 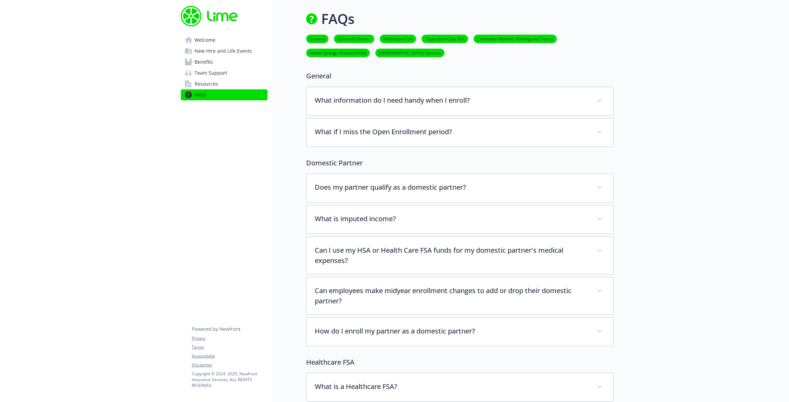 I want to click on span: Welcome, so click(x=205, y=40).